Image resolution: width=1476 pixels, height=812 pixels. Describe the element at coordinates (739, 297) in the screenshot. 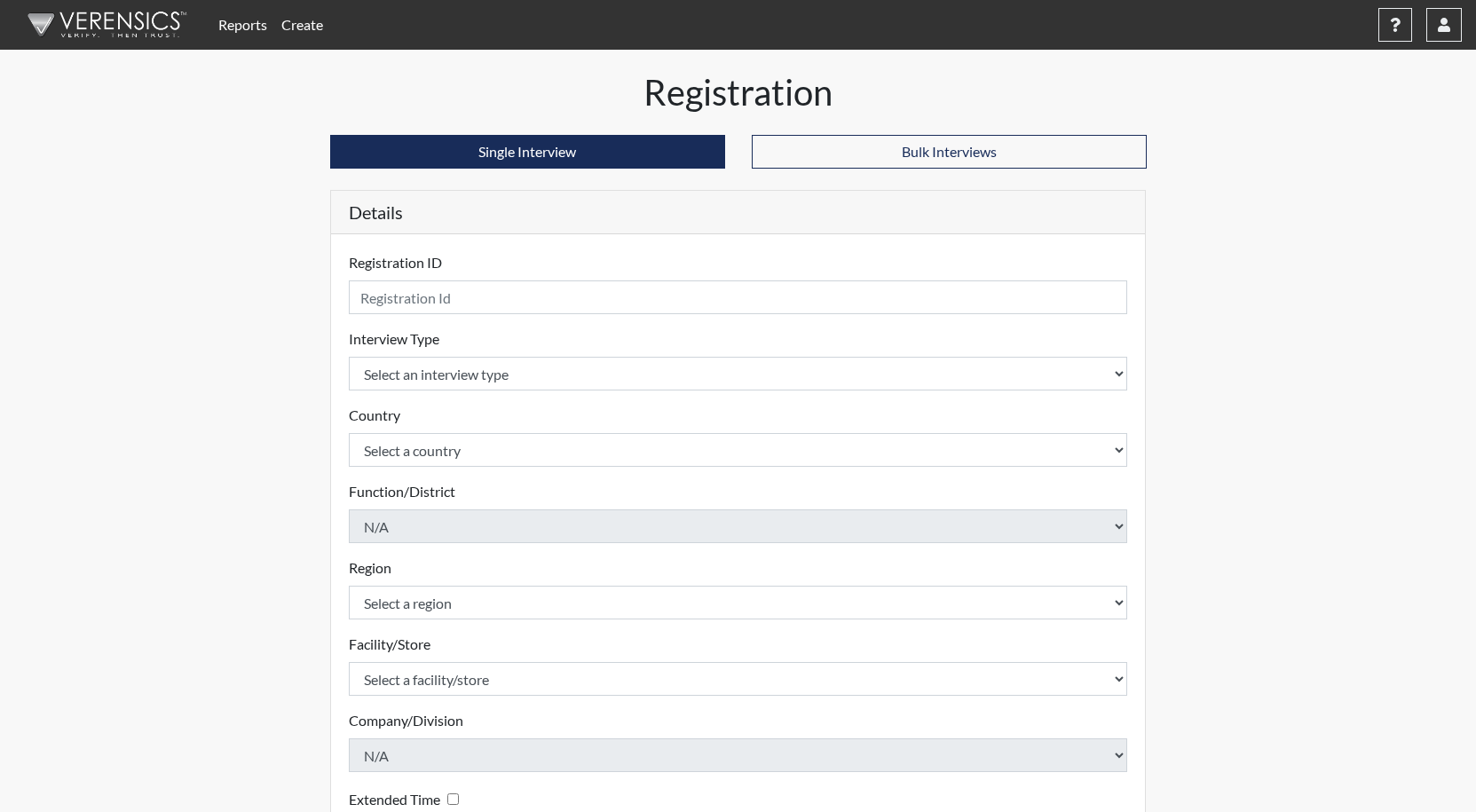

I see `input: Insert a Registration ID, which needs to be a unique alphanumeric value for each interviewee` at that location.